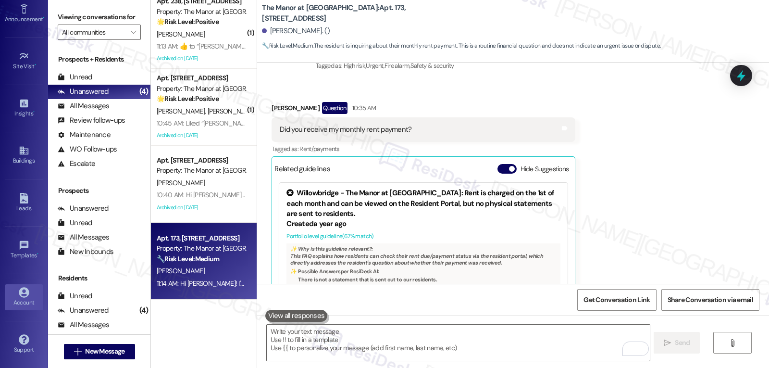  What do you see at coordinates (355, 65) in the screenshot?
I see `span: High risk ,` at bounding box center [355, 65].